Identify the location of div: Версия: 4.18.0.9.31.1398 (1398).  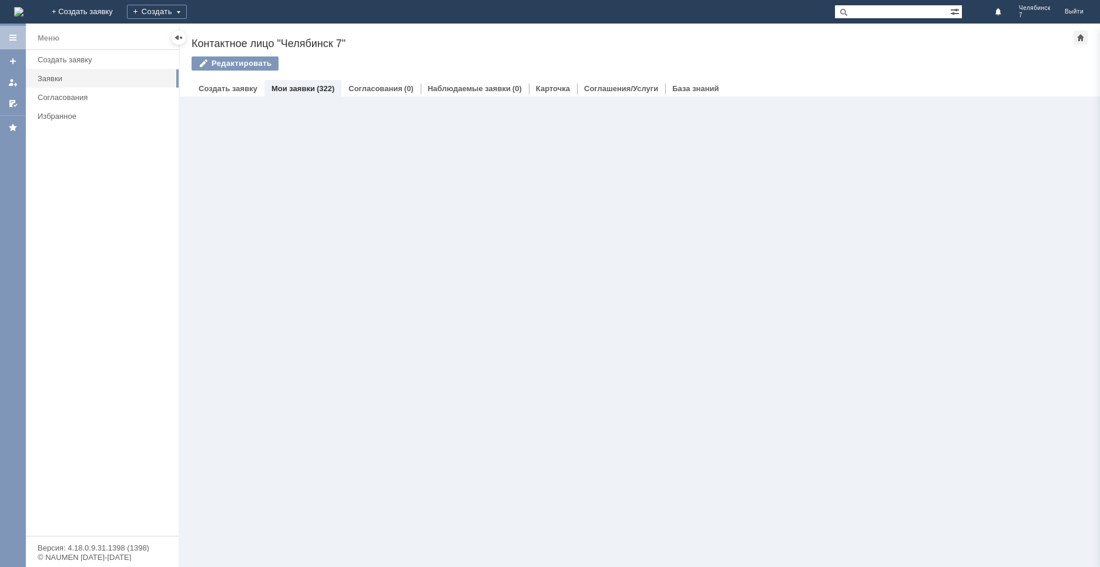
(102, 547).